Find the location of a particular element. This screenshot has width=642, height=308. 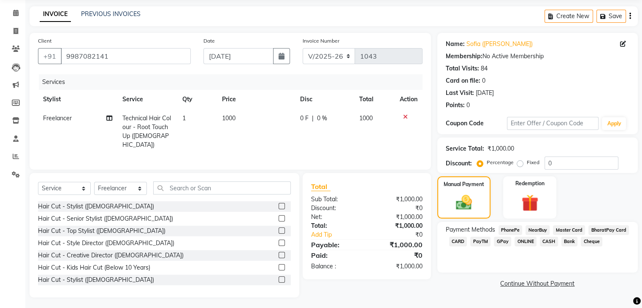

div: Sub Total: is located at coordinates (336, 199).